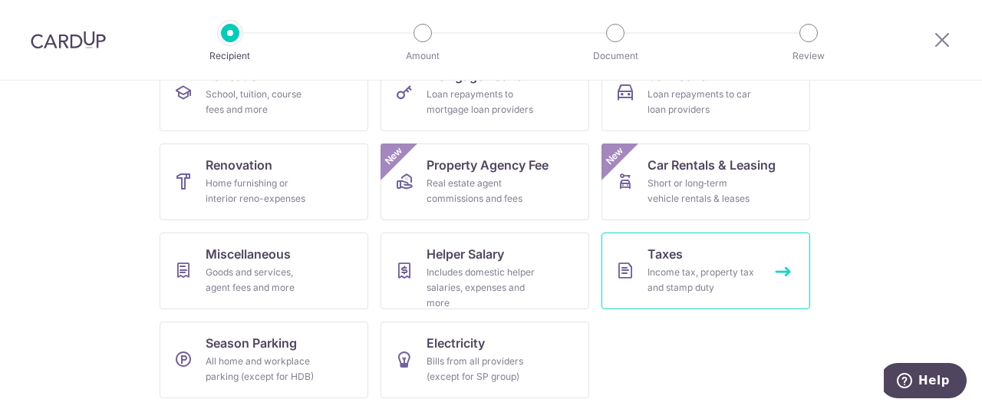 Image resolution: width=982 pixels, height=409 pixels. Describe the element at coordinates (264, 182) in the screenshot. I see `a: RenovationHome furnishing or interior reno-expenses` at that location.